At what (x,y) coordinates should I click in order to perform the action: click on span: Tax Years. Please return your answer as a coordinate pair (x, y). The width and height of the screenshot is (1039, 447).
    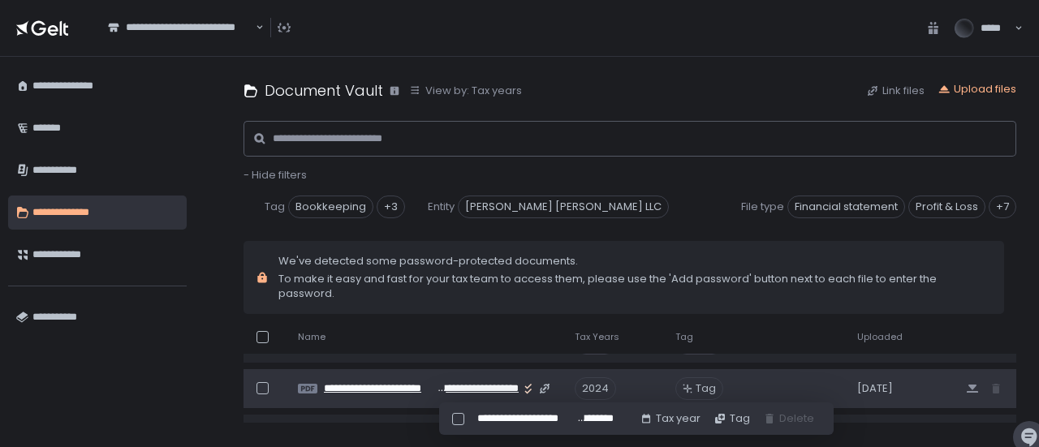
    Looking at the image, I should click on (596, 337).